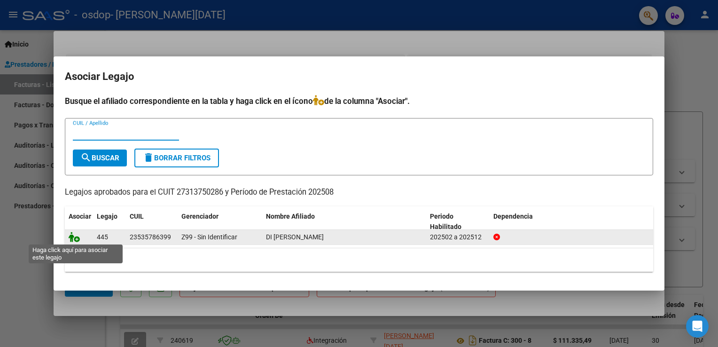 The height and width of the screenshot is (347, 718). I want to click on div: Open Intercom Messenger, so click(697, 326).